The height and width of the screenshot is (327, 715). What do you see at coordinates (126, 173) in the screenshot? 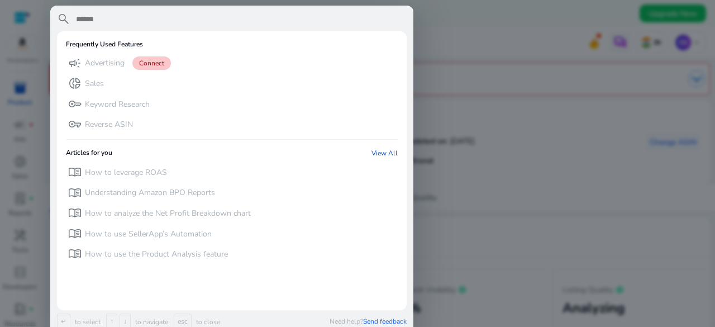
I see `p: How to leverage ROAS` at bounding box center [126, 173].